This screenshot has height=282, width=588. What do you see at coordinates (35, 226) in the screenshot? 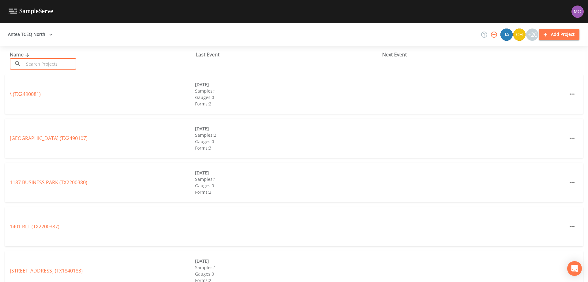
I see `a: 1401 RLT (TX2200387)` at bounding box center [35, 226].